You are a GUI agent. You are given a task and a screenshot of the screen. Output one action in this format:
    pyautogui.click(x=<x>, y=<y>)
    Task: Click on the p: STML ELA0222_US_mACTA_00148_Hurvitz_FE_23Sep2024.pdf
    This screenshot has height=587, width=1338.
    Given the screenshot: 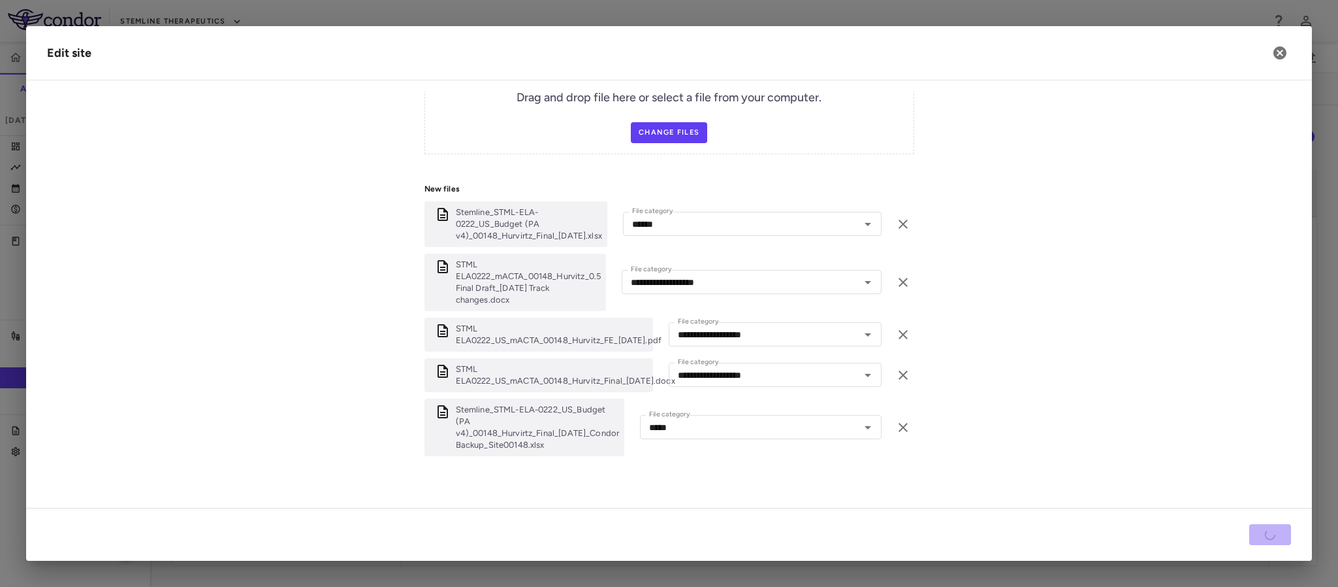 What is the action you would take?
    pyautogui.click(x=559, y=334)
    